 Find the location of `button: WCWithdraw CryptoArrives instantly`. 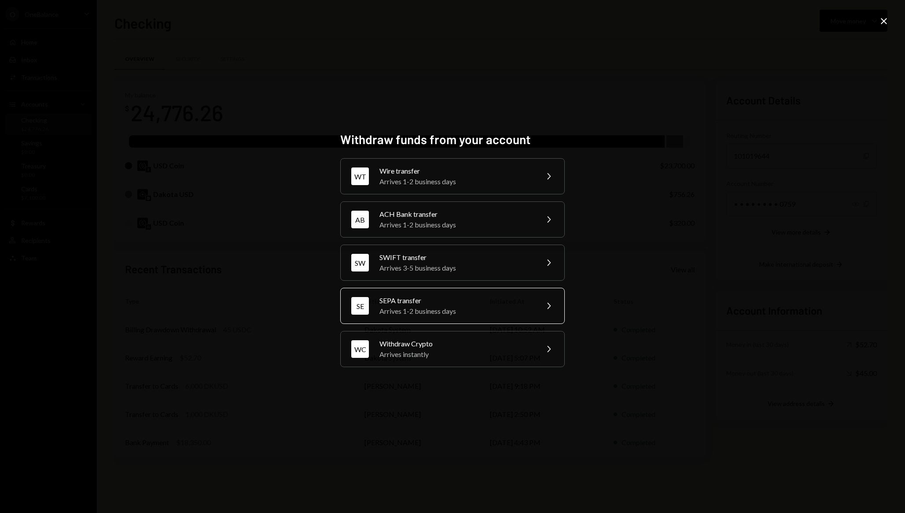

button: WCWithdraw CryptoArrives instantly is located at coordinates (453, 349).